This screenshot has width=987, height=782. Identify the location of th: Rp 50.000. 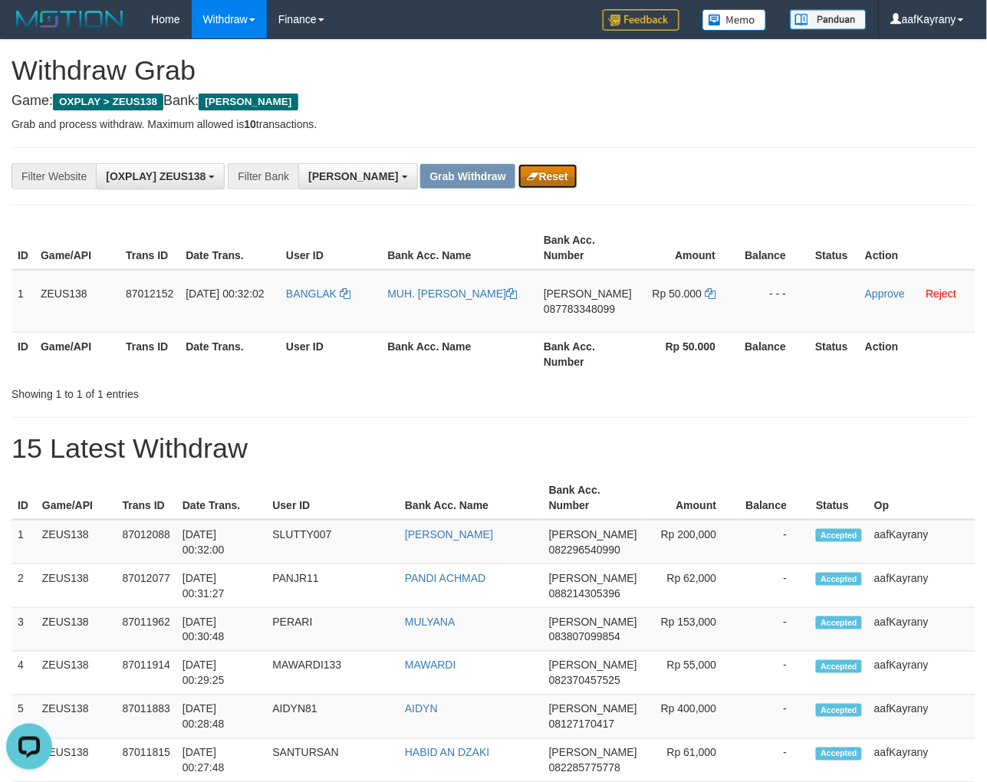
(688, 354).